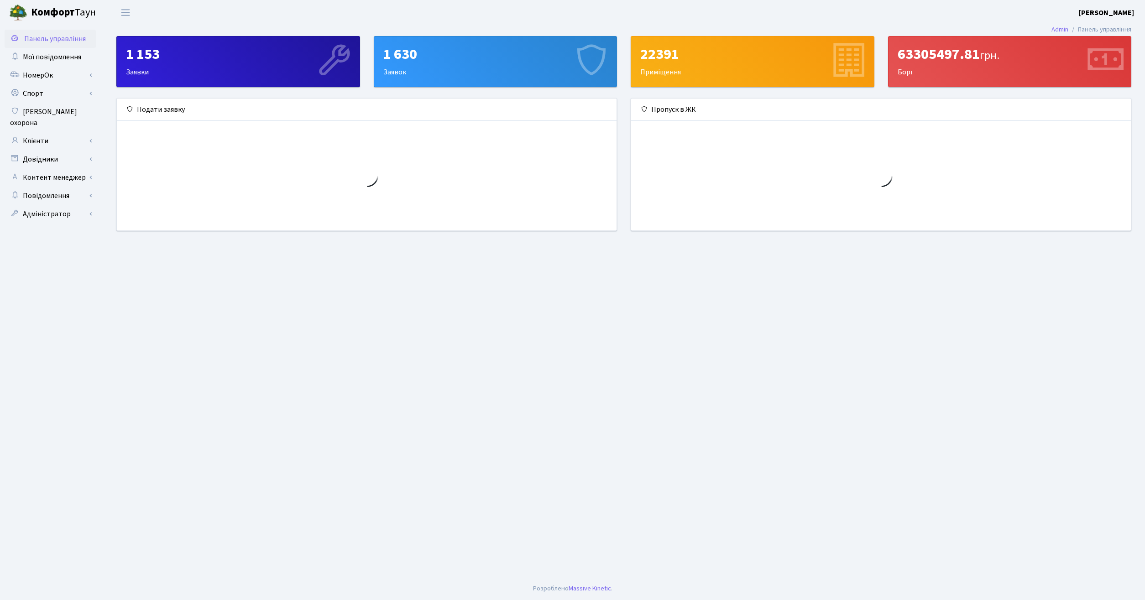  I want to click on a: Адміністратор, so click(50, 214).